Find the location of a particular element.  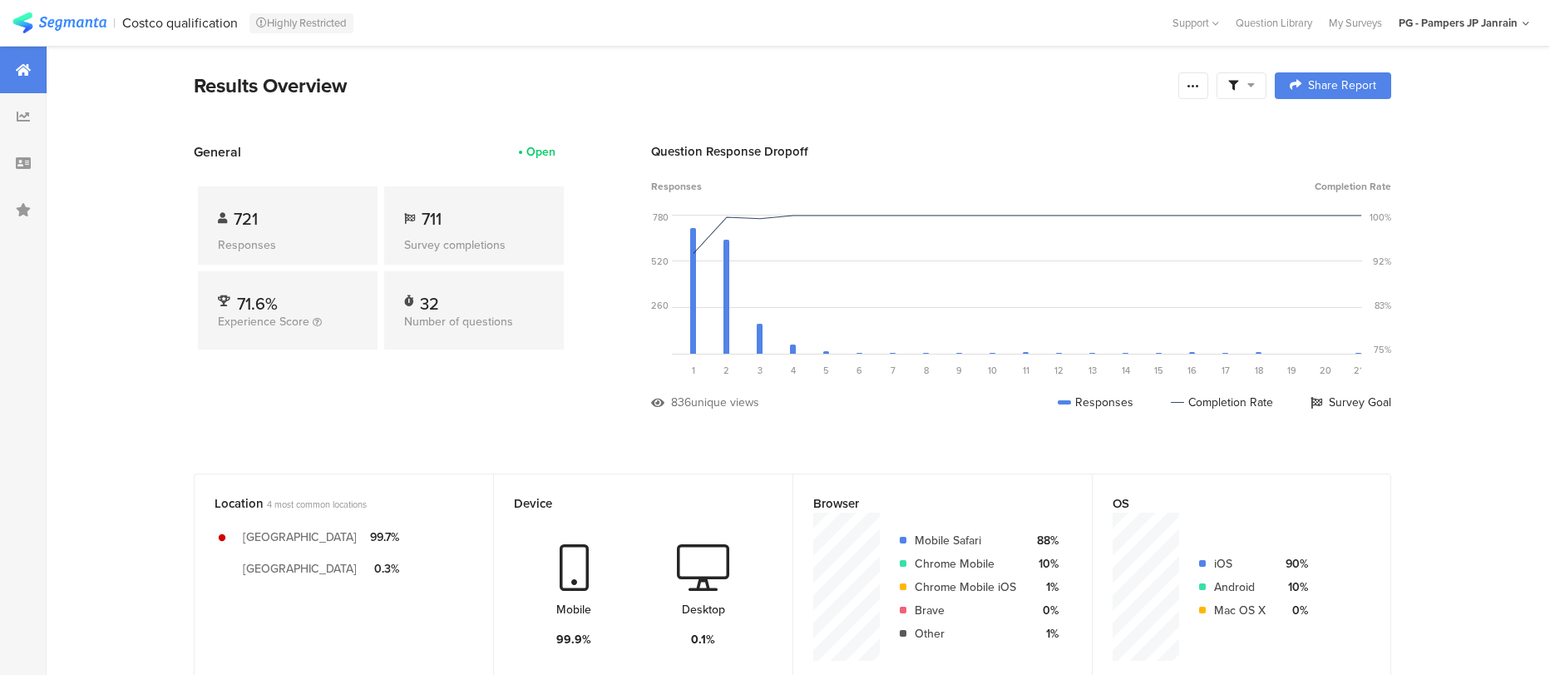

span: 7 is located at coordinates (893, 370).